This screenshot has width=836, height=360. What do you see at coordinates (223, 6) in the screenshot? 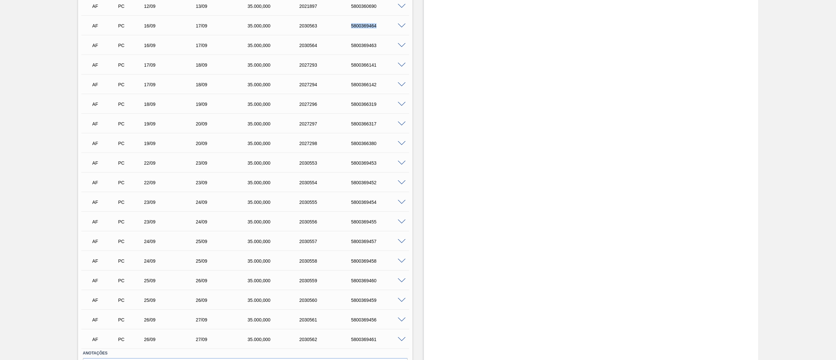
I see `div: 13/09/2025` at bounding box center [223, 6].